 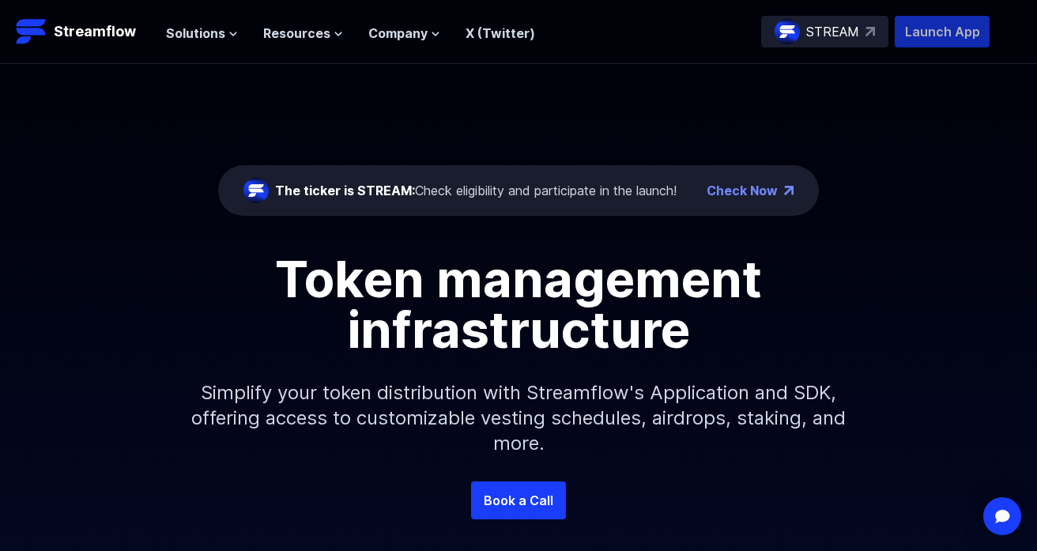 What do you see at coordinates (942, 32) in the screenshot?
I see `a: Launch App` at bounding box center [942, 32].